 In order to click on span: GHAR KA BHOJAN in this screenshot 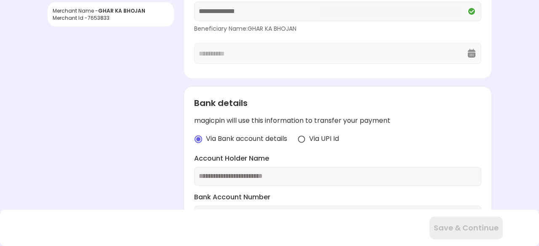, I will do `click(122, 11)`.